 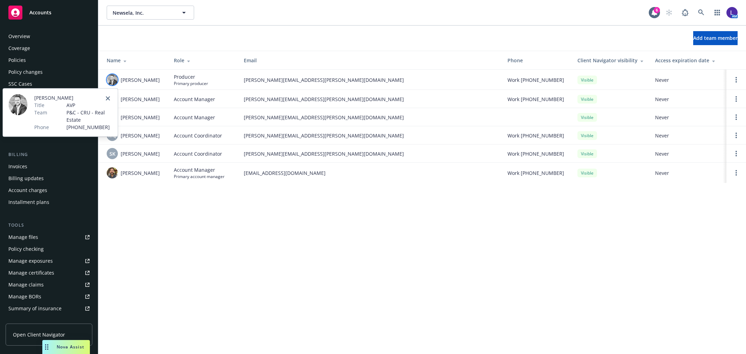 I want to click on span: Open Client Navigator, so click(x=39, y=334).